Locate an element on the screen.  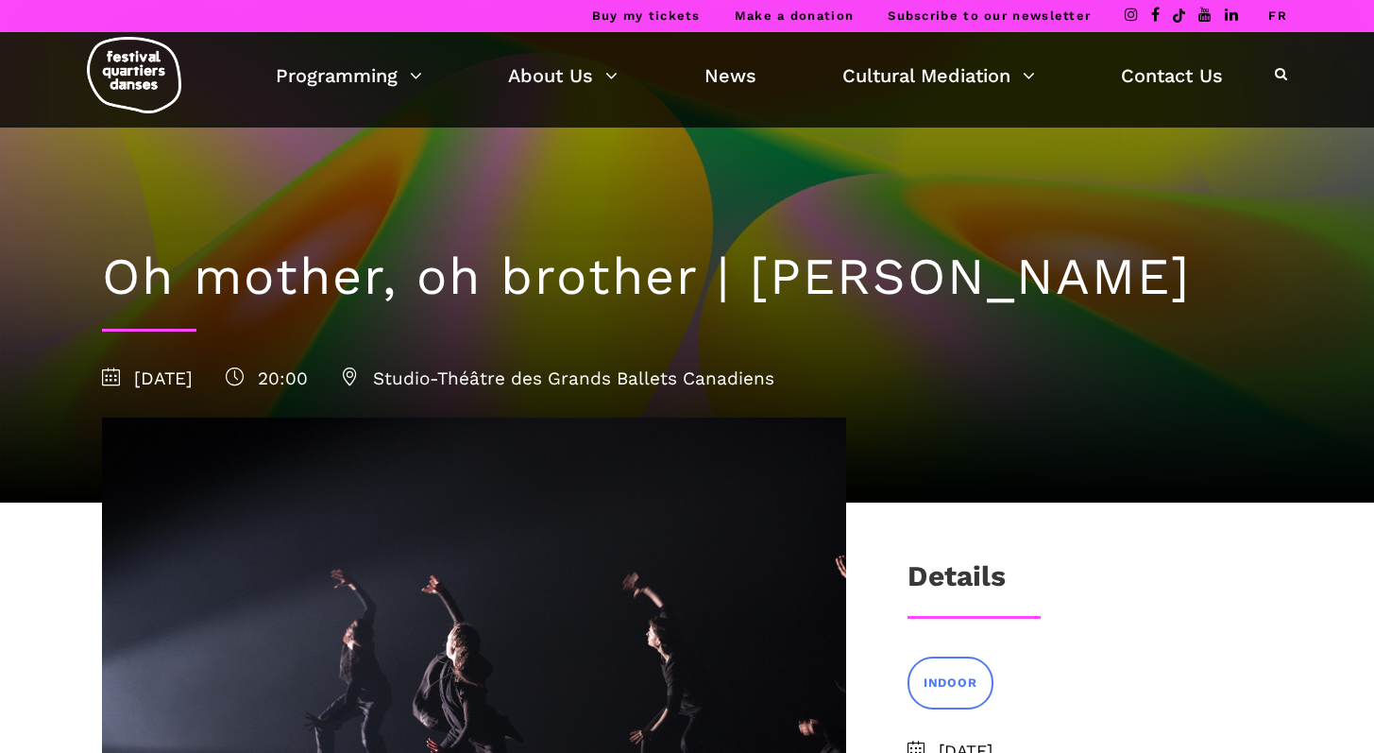
a: News is located at coordinates (730, 76).